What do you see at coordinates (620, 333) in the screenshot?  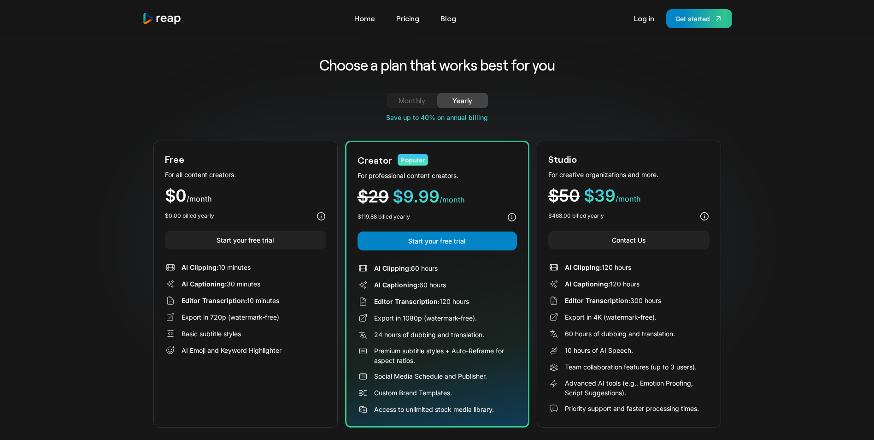 I see `div: 60 hours of dubbing and translation.` at bounding box center [620, 333].